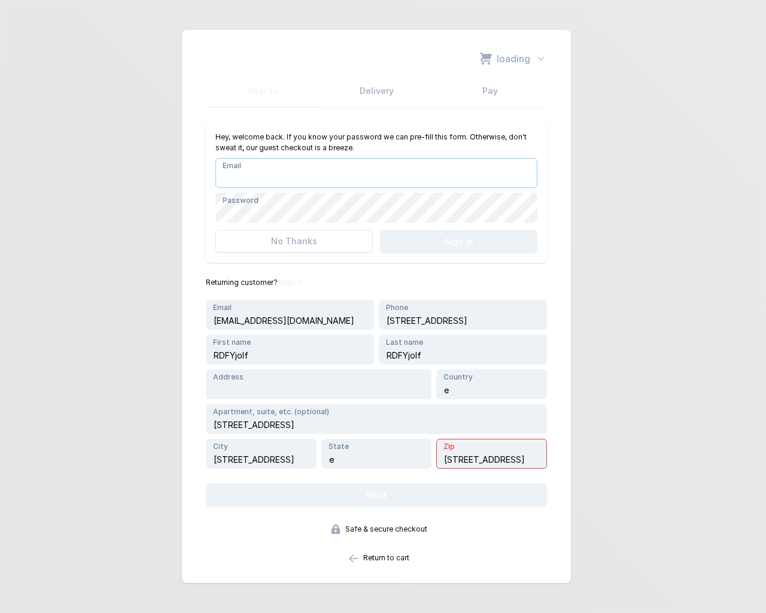 The image size is (766, 613). I want to click on label: Zip, so click(446, 446).